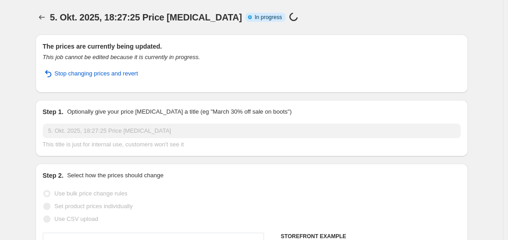 This screenshot has width=508, height=240. What do you see at coordinates (252, 131) in the screenshot?
I see `input: 30% off holiday sale` at bounding box center [252, 131].